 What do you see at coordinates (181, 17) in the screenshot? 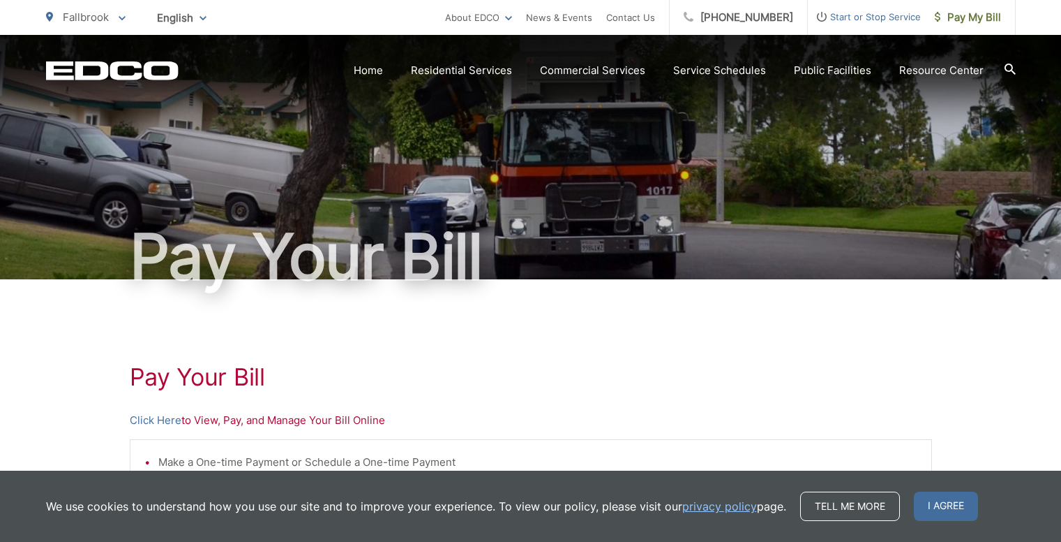
I see `span: English` at bounding box center [181, 17].